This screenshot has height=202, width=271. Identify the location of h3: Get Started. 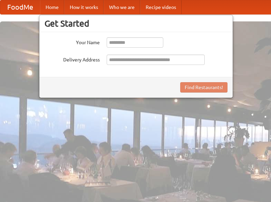
(136, 23).